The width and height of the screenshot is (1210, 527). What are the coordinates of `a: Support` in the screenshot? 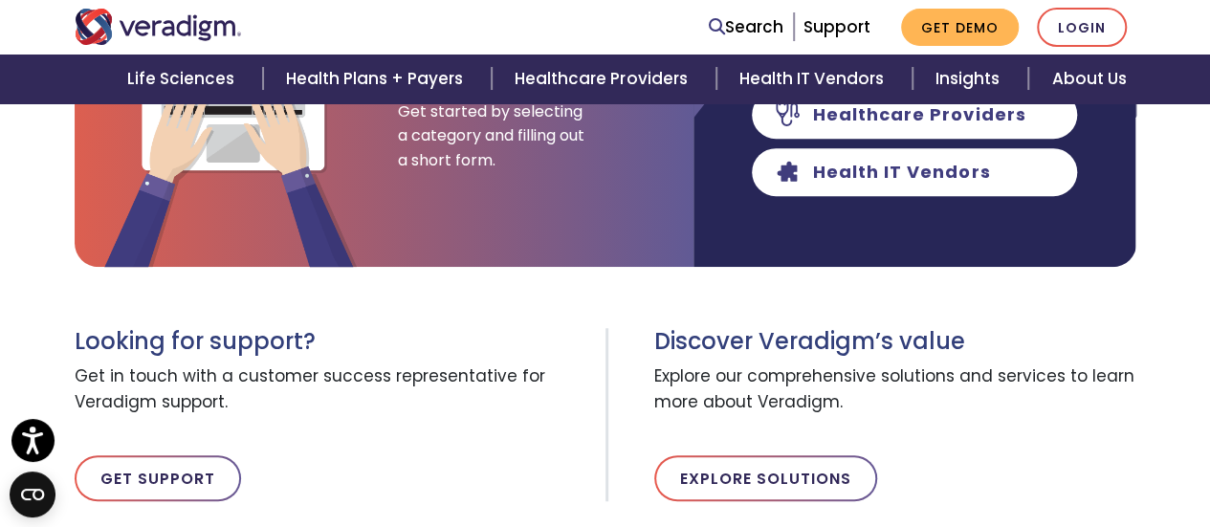 It's located at (837, 27).